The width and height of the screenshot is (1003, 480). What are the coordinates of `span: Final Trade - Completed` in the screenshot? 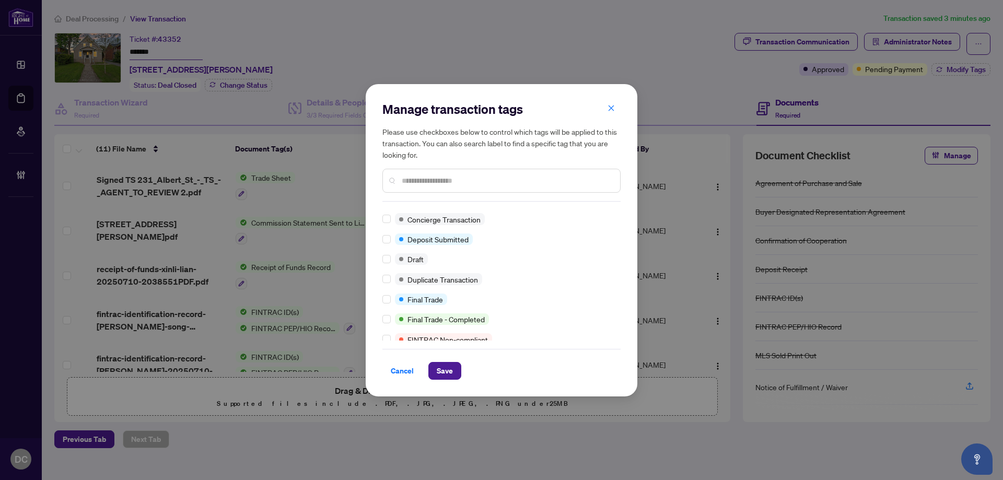 It's located at (446, 319).